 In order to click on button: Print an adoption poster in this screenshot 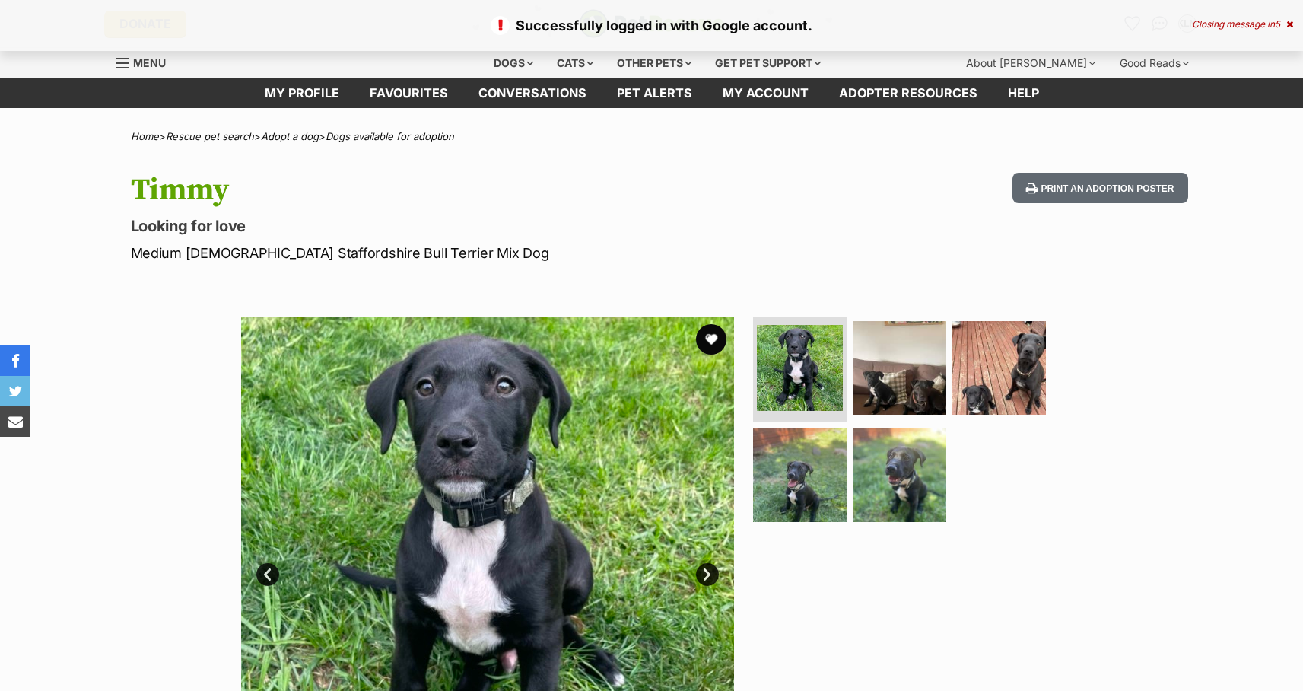, I will do `click(1100, 188)`.